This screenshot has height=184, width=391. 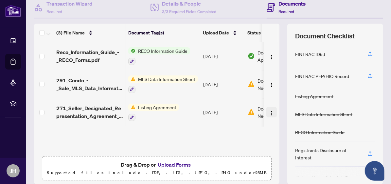 I want to click on span: Upload Date, so click(x=216, y=33).